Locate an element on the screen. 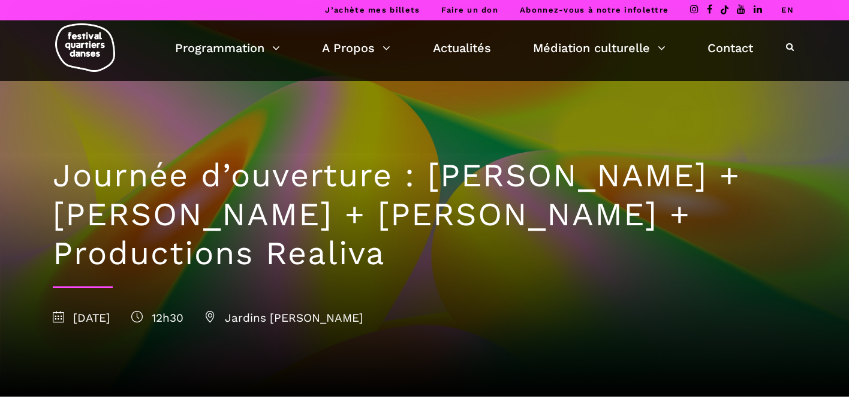 The width and height of the screenshot is (849, 408). a: Programmation is located at coordinates (227, 48).